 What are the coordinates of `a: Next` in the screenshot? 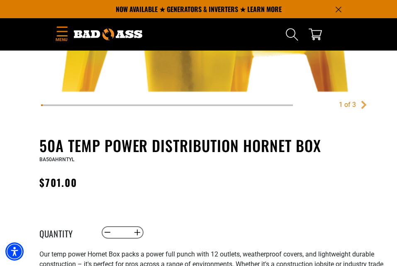 It's located at (363, 105).